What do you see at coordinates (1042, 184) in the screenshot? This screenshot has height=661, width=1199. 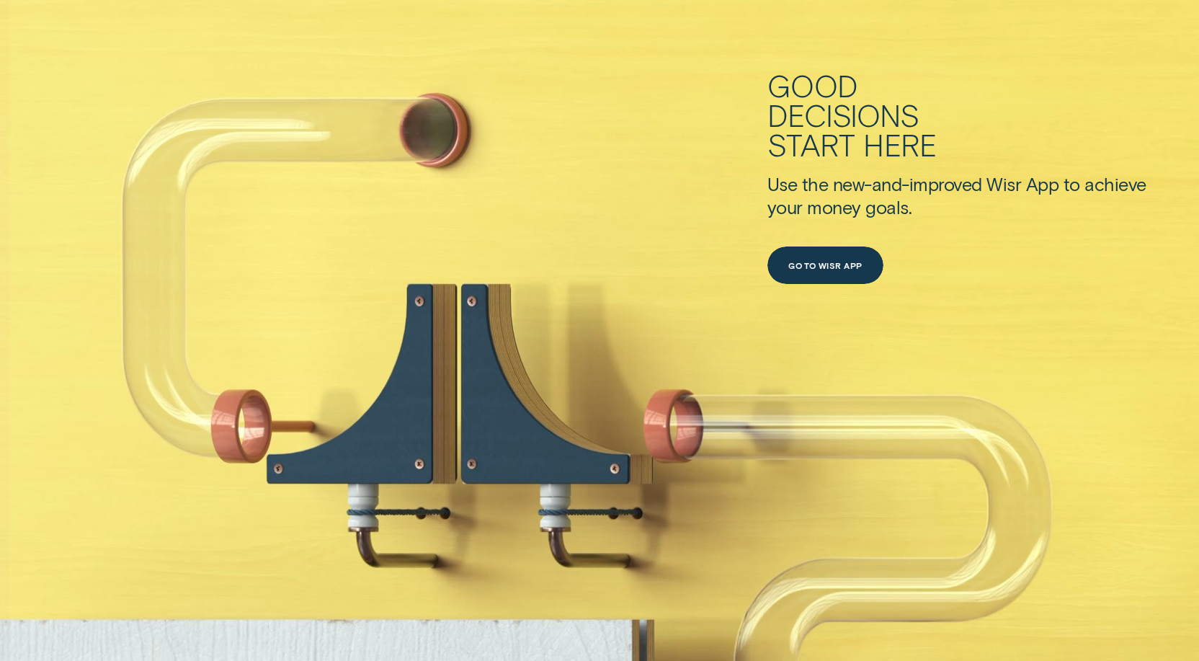 I see `div: App` at bounding box center [1042, 184].